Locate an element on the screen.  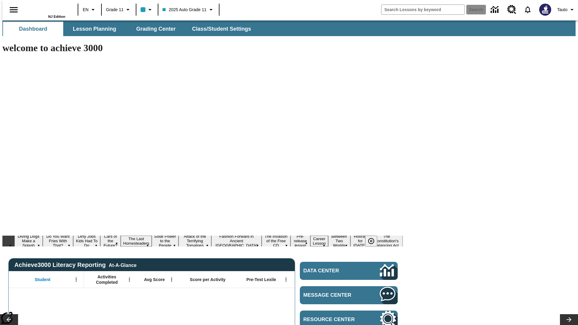
span: Tauto is located at coordinates (562, 10).